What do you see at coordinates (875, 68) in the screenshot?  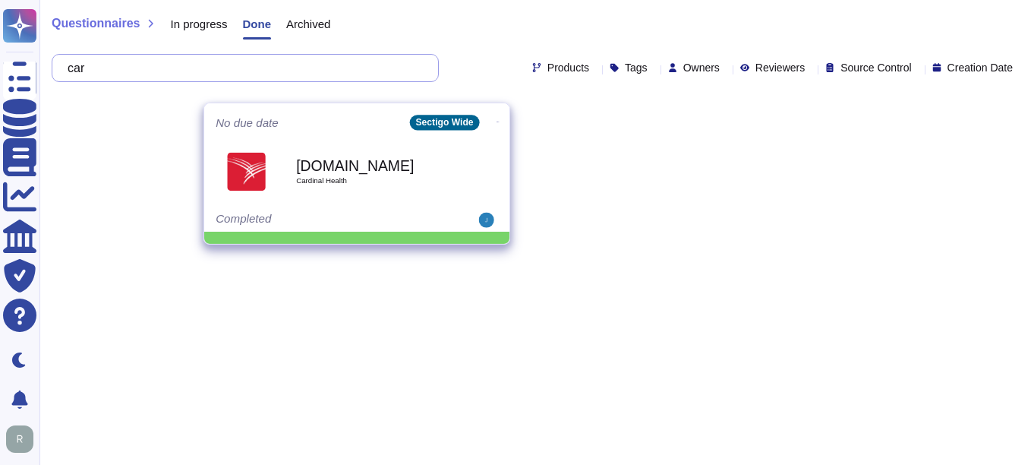 I see `span: Source Control` at bounding box center [875, 68].